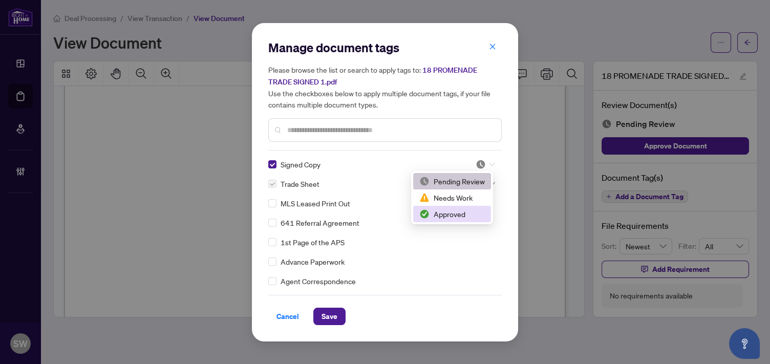  I want to click on span: 1st Page of the APS, so click(312, 242).